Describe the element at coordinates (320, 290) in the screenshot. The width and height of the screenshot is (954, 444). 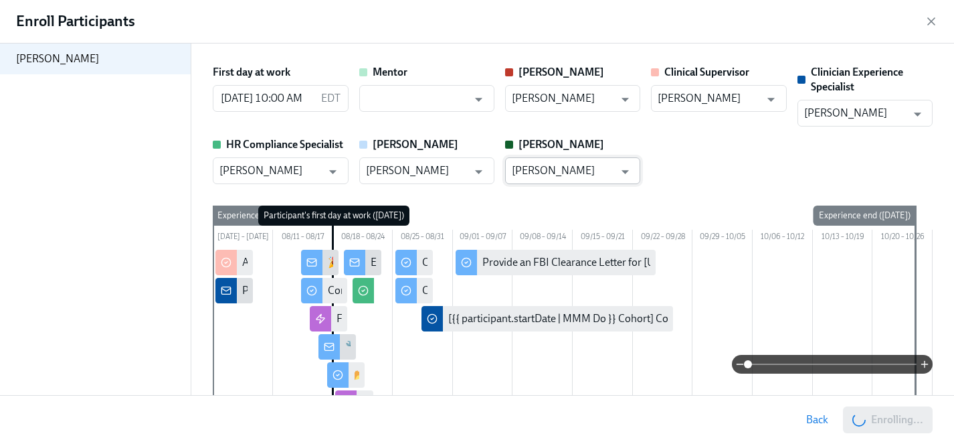
I see `div: Primary Therapists cleared to start` at that location.